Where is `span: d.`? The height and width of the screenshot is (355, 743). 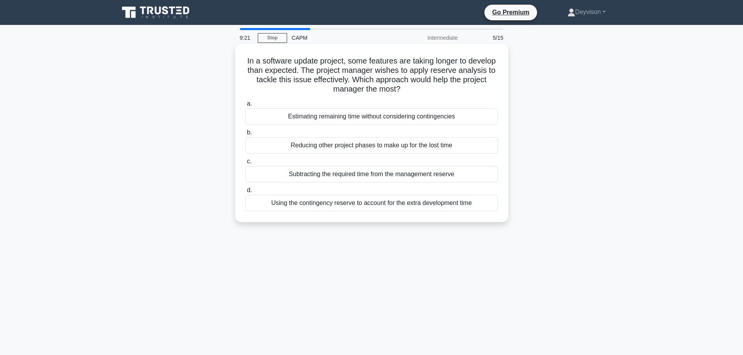
span: d. is located at coordinates (249, 190).